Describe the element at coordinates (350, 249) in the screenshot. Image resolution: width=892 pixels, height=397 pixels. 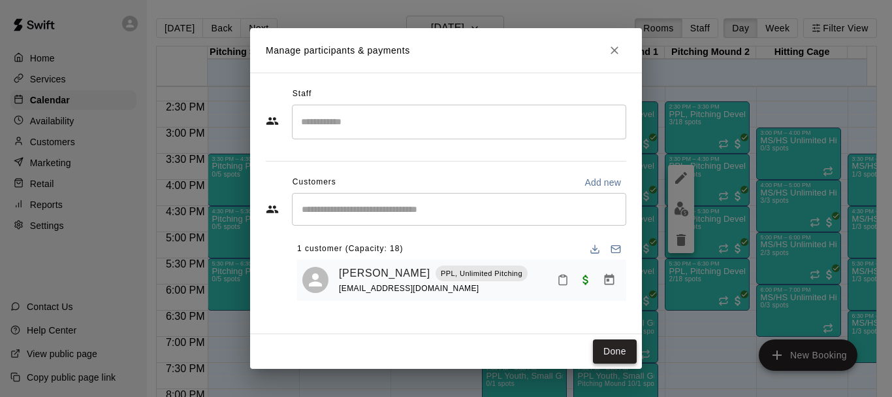
I see `span: 1 customer (Capacity: 18)` at that location.